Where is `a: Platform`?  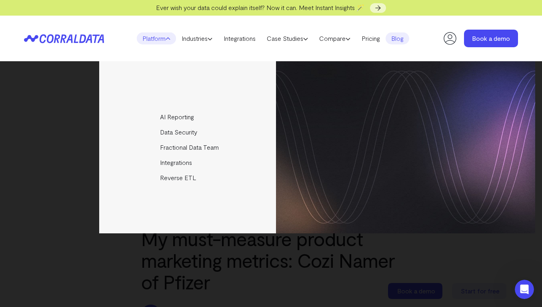 a: Platform is located at coordinates (156, 38).